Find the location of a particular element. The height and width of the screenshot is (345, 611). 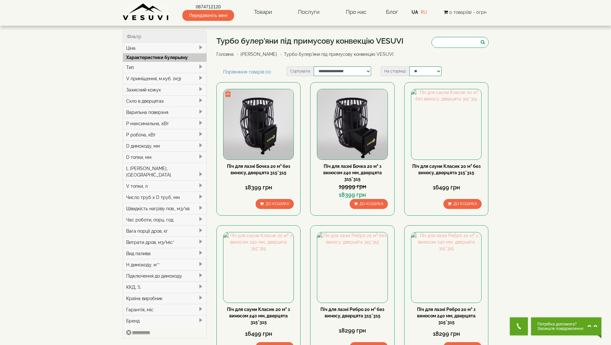

div: Час роботи, порц. год is located at coordinates (165, 220).